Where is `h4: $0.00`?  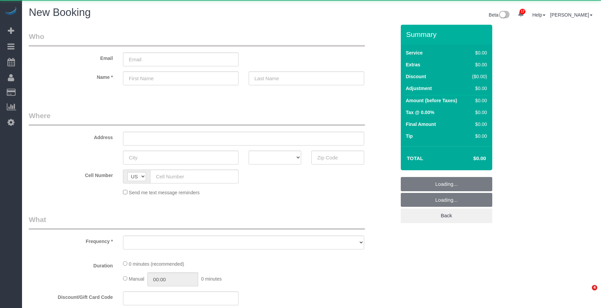 h4: $0.00 is located at coordinates (469, 159).